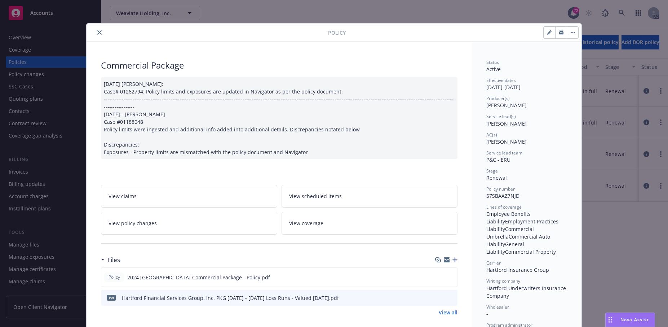  What do you see at coordinates (527, 292) in the screenshot?
I see `span: Hartford Underwriters Insurance Company` at bounding box center [527, 292].